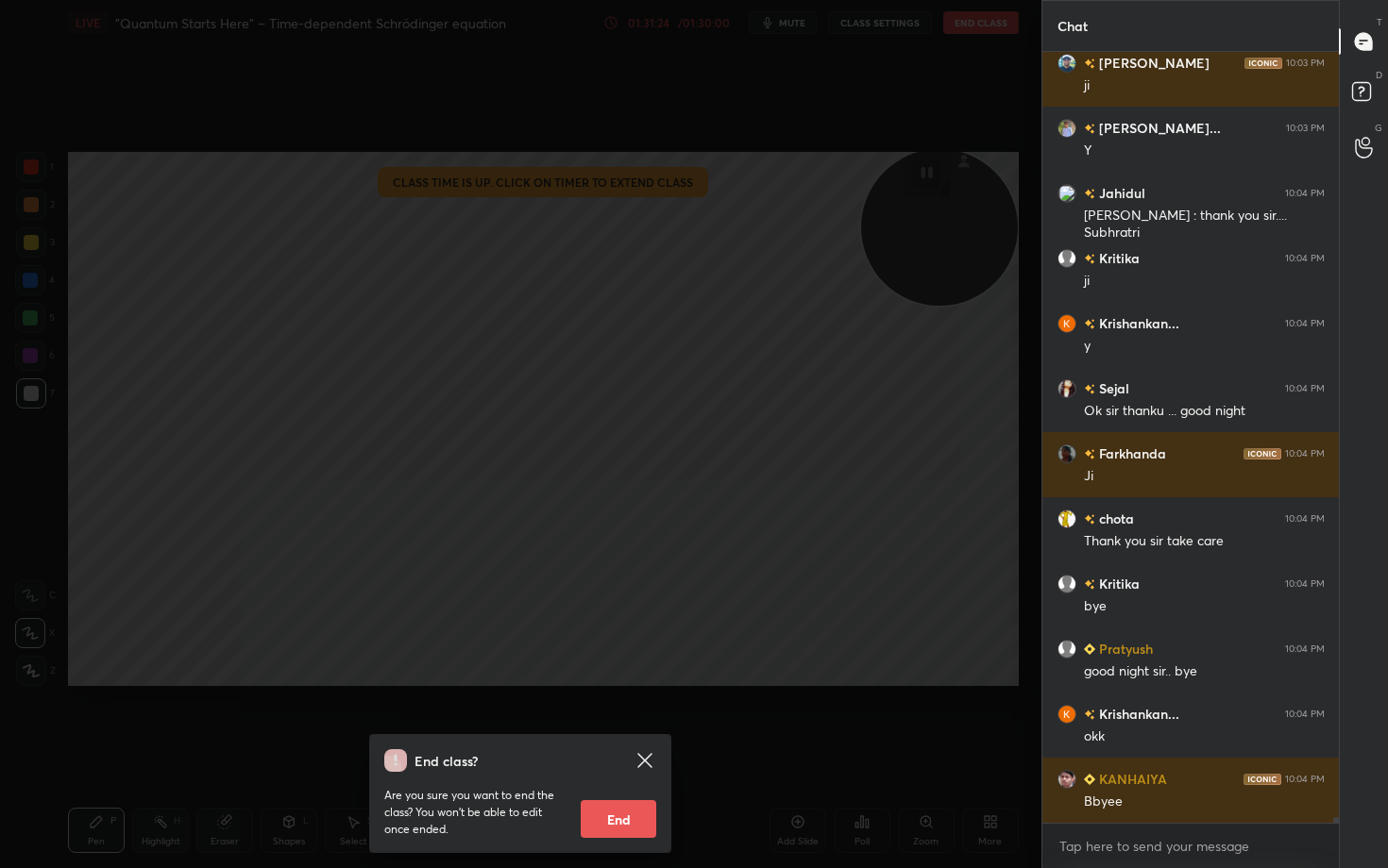  I want to click on div: bye, so click(1203, 607).